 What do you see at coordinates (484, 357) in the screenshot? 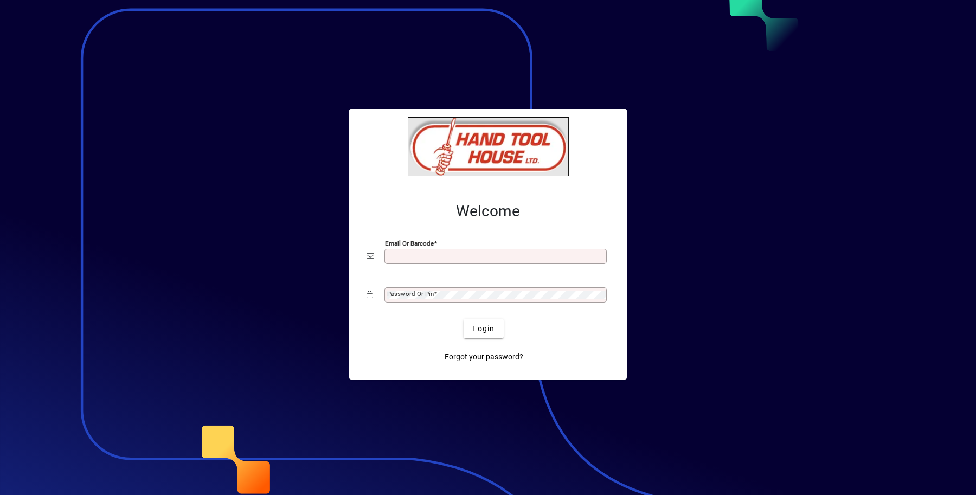
I see `a: Forgot your password?` at bounding box center [484, 357].